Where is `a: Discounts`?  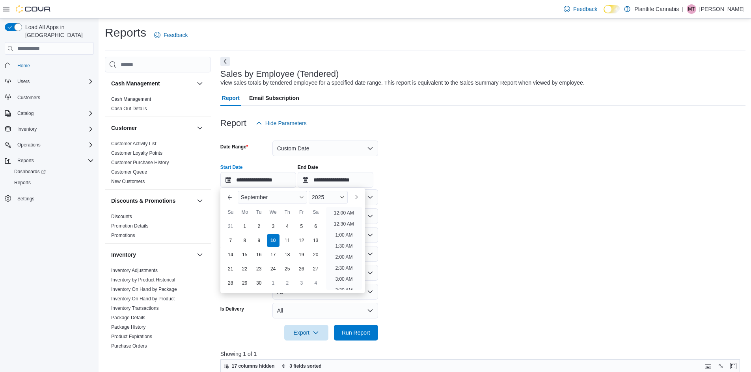 a: Discounts is located at coordinates (121, 217).